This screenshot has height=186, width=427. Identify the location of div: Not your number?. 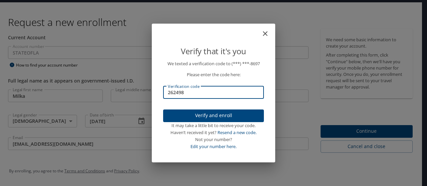
(213, 140).